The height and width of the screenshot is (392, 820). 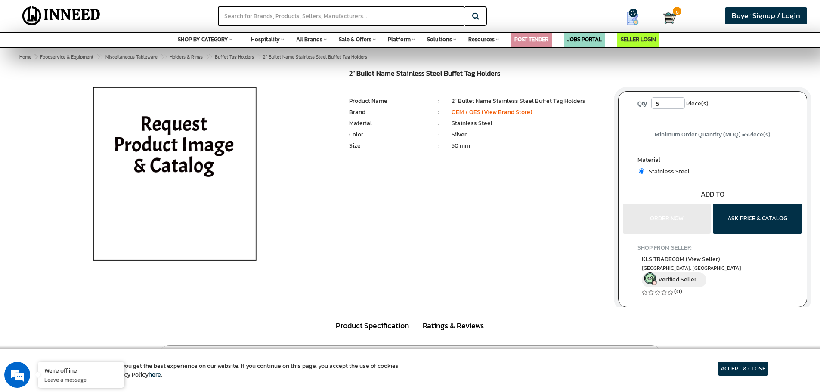 I want to click on span: East Delhi, so click(x=712, y=268).